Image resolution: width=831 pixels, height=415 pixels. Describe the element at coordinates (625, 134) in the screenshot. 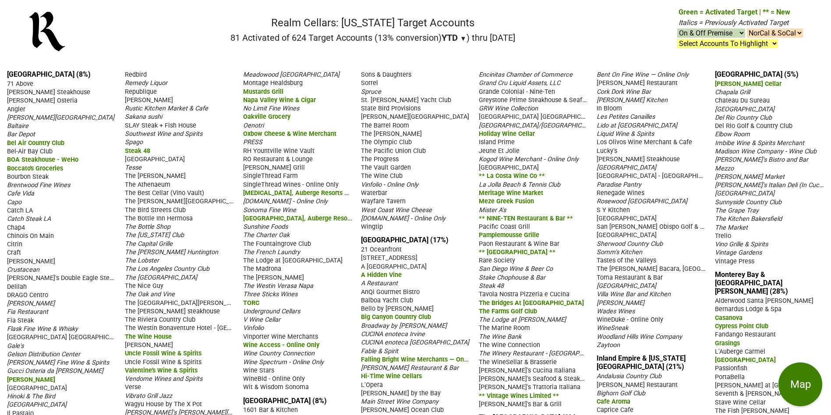

I see `span: Liquid Wine & Spirits` at that location.